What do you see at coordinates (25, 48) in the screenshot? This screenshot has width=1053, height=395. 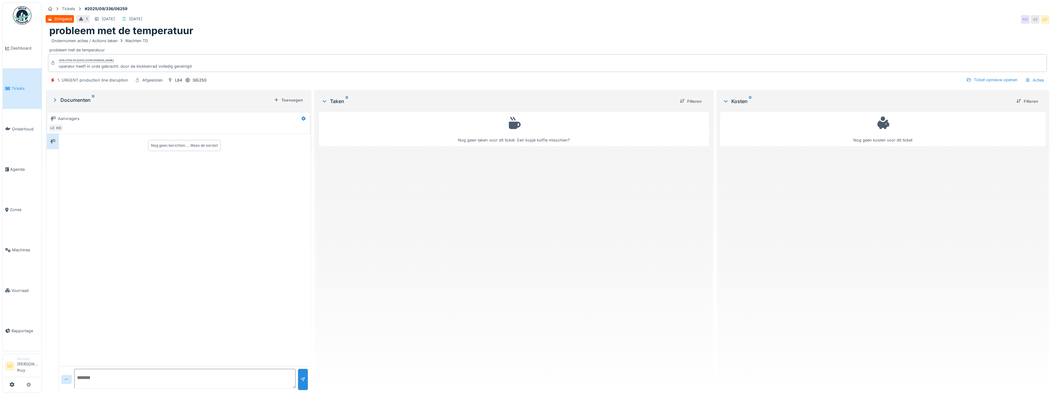 I see `span: Dashboard` at bounding box center [25, 48].